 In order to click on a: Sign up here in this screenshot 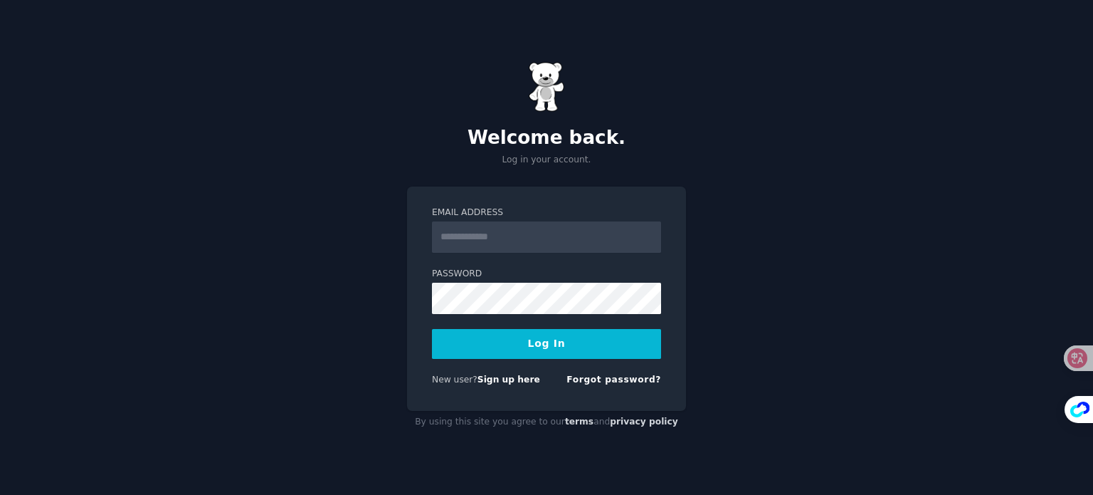, I will do `click(509, 379)`.